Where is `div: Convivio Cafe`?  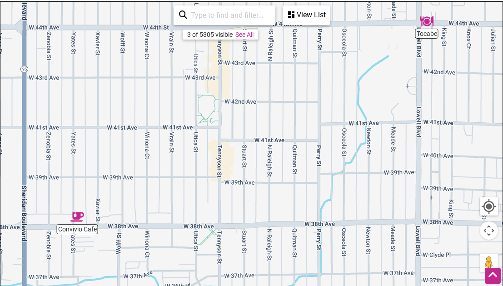
div: Convivio Cafe is located at coordinates (77, 217).